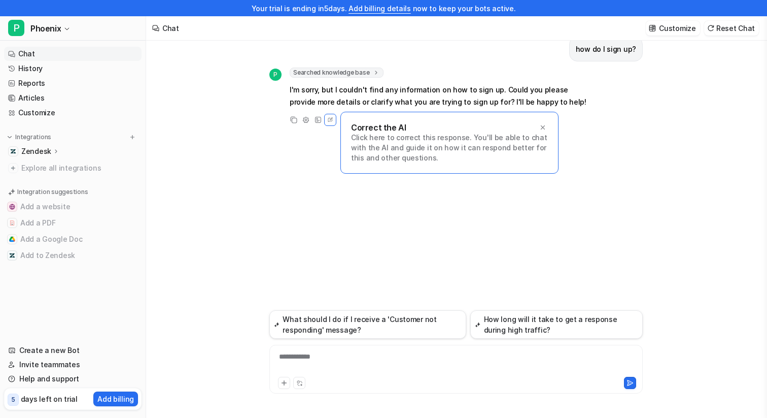  I want to click on img: reset, so click(711, 28).